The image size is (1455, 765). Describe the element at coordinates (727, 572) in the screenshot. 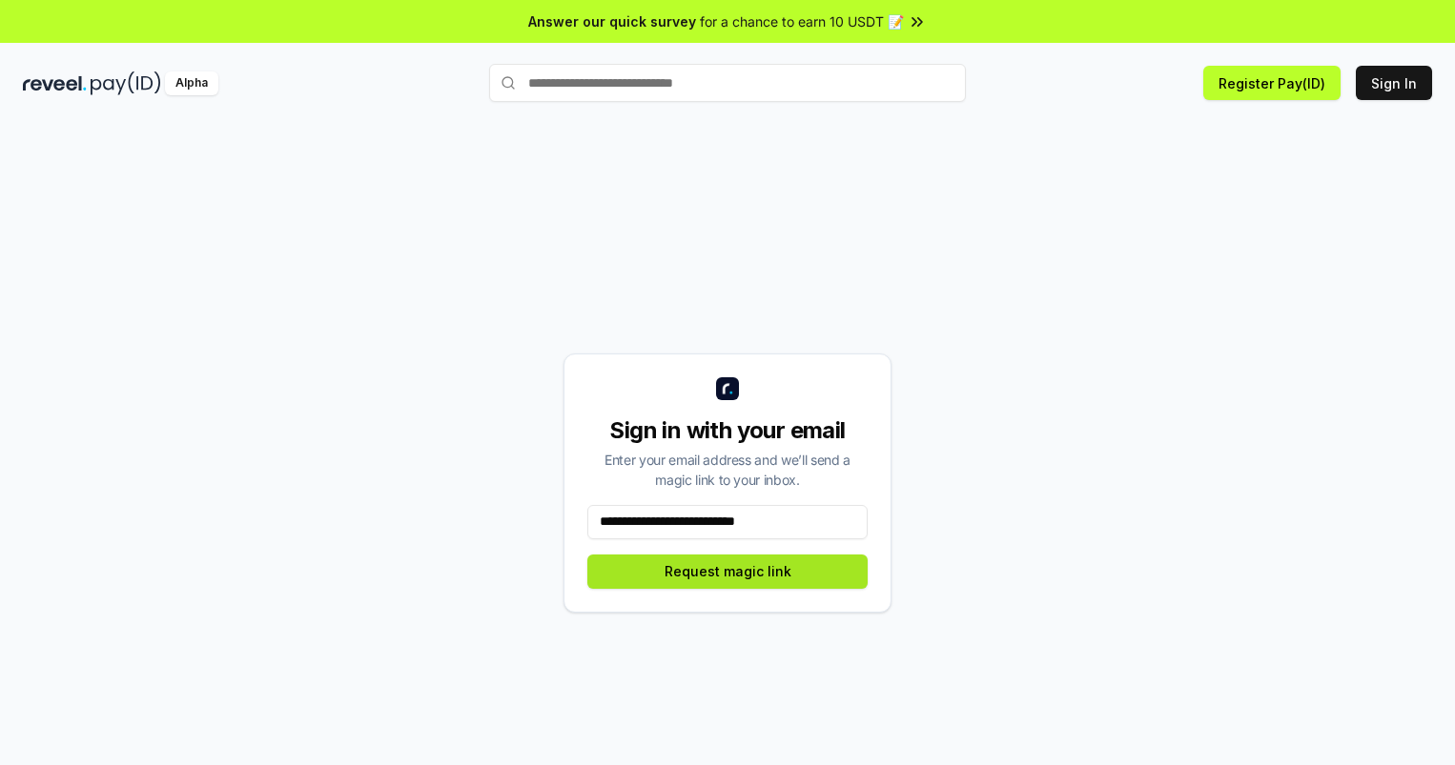

I see `button: Request magic link` at that location.